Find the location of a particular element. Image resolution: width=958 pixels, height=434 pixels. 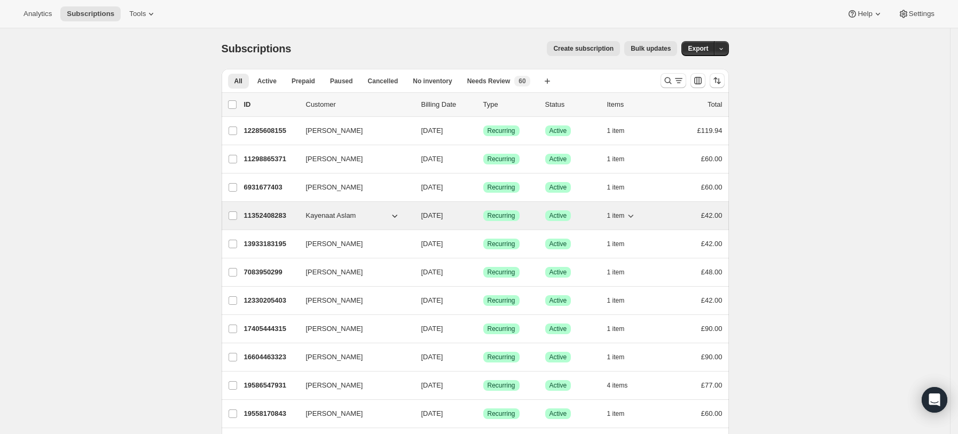

p: 16604463323 is located at coordinates (271, 357).